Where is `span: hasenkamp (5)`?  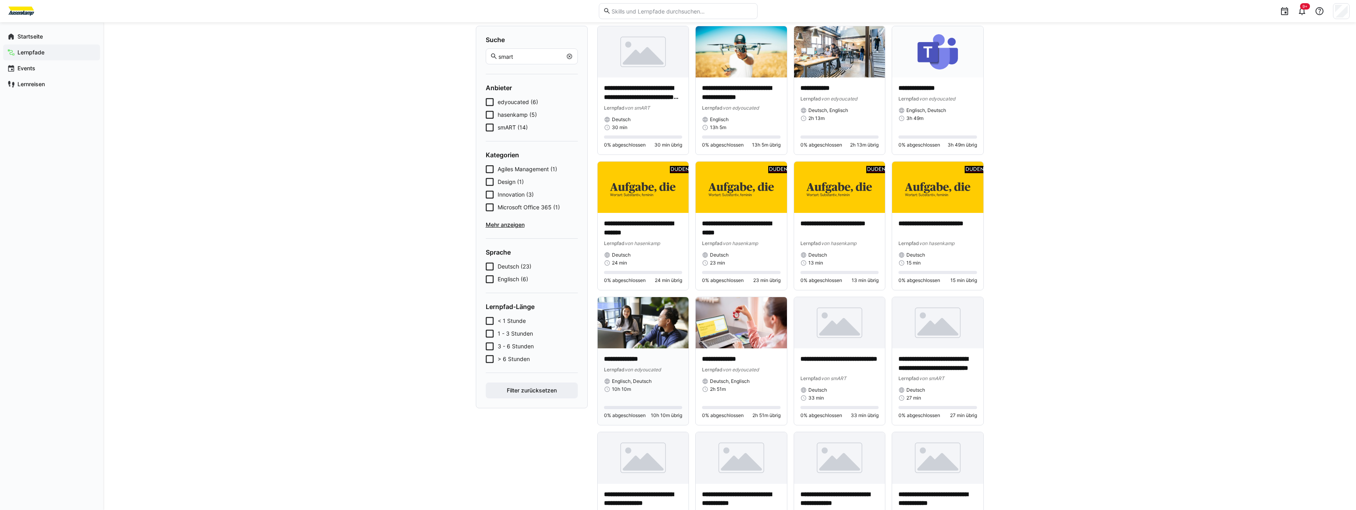 span: hasenkamp (5) is located at coordinates (517, 115).